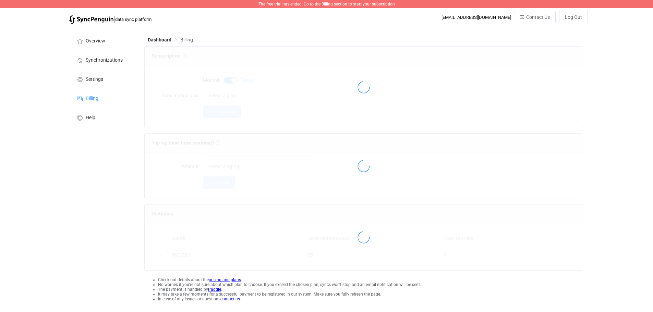  I want to click on a: |data sync platform, so click(110, 19).